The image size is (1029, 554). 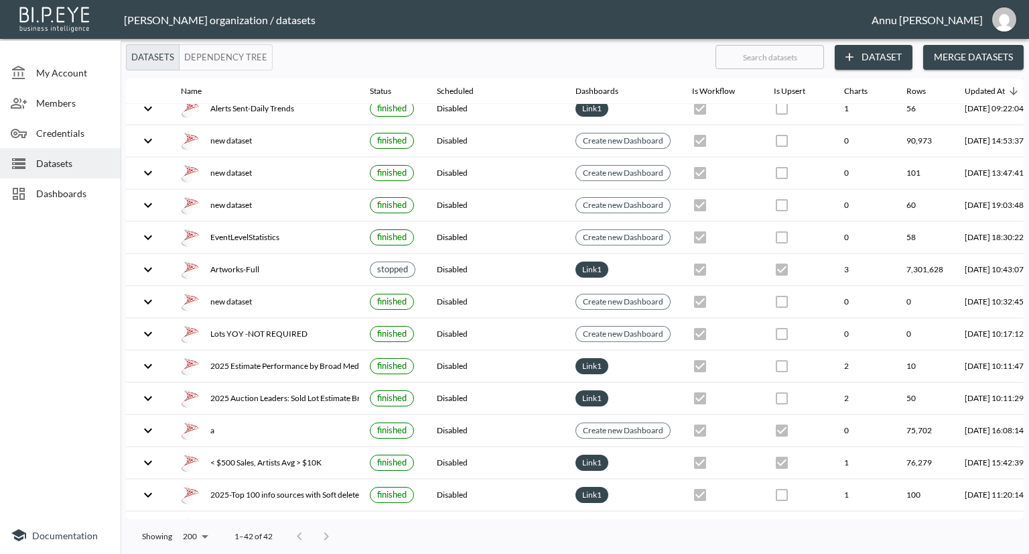 I want to click on div: a, so click(x=265, y=430).